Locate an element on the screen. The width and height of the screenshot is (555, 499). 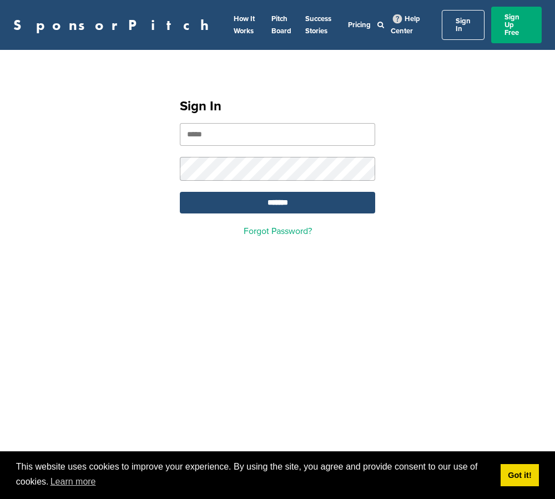
a: Forgot Password? is located at coordinates (277, 231).